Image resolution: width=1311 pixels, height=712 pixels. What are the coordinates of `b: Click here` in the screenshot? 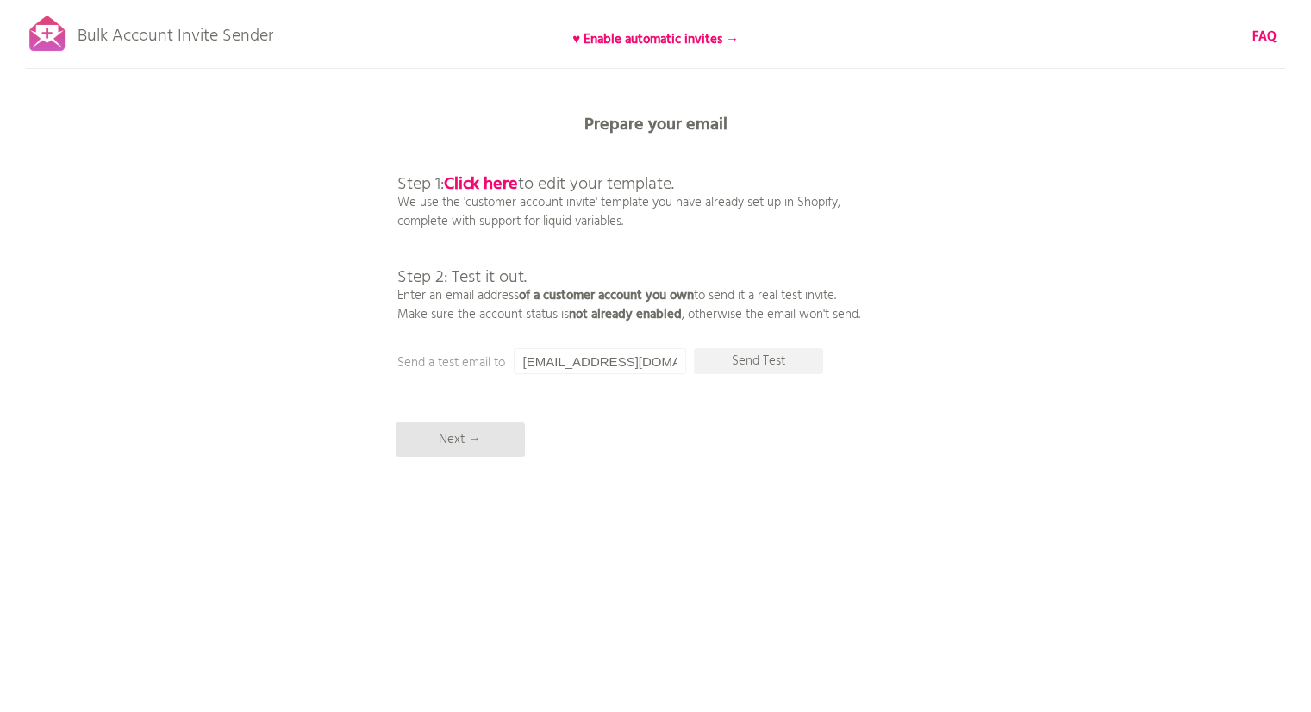 It's located at (481, 184).